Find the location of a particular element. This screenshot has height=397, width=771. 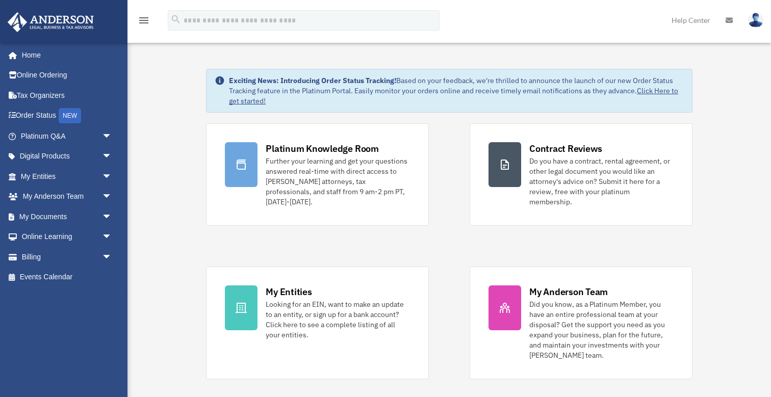

a: Contract Reviews Do you have a contract, rental agreement, or other legal document you would like... is located at coordinates (581, 174).